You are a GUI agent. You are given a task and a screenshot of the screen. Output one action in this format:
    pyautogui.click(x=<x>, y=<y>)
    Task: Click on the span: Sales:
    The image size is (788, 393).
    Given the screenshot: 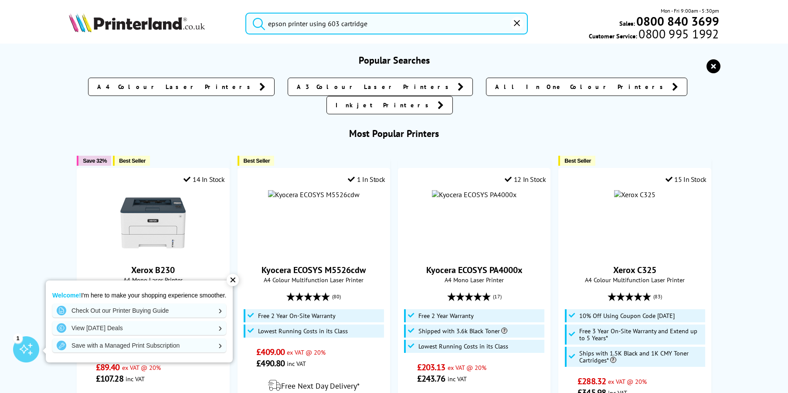 What is the action you would take?
    pyautogui.click(x=627, y=23)
    